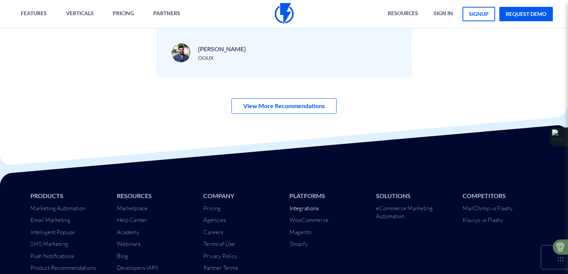 This screenshot has width=568, height=274. I want to click on a: Privacy Policy, so click(220, 256).